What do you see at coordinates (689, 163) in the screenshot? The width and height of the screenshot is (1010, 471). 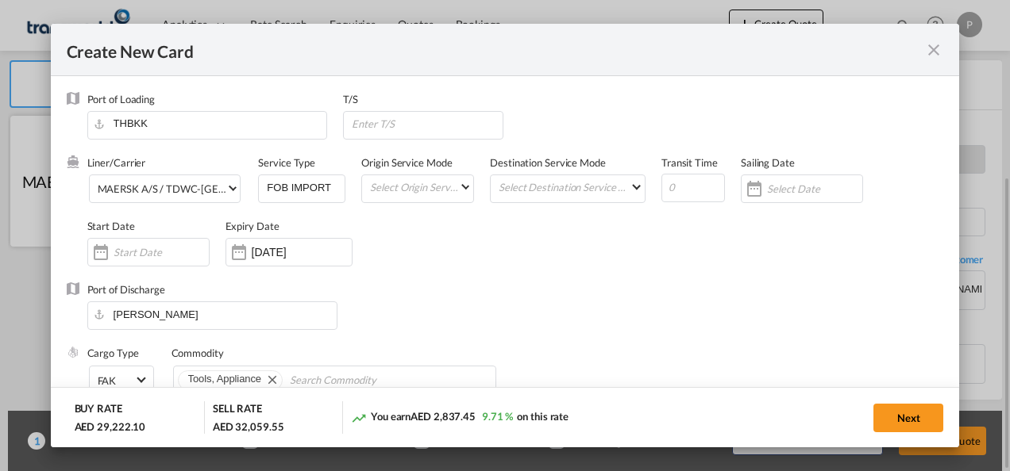 I see `label: Transit Time` at bounding box center [689, 163].